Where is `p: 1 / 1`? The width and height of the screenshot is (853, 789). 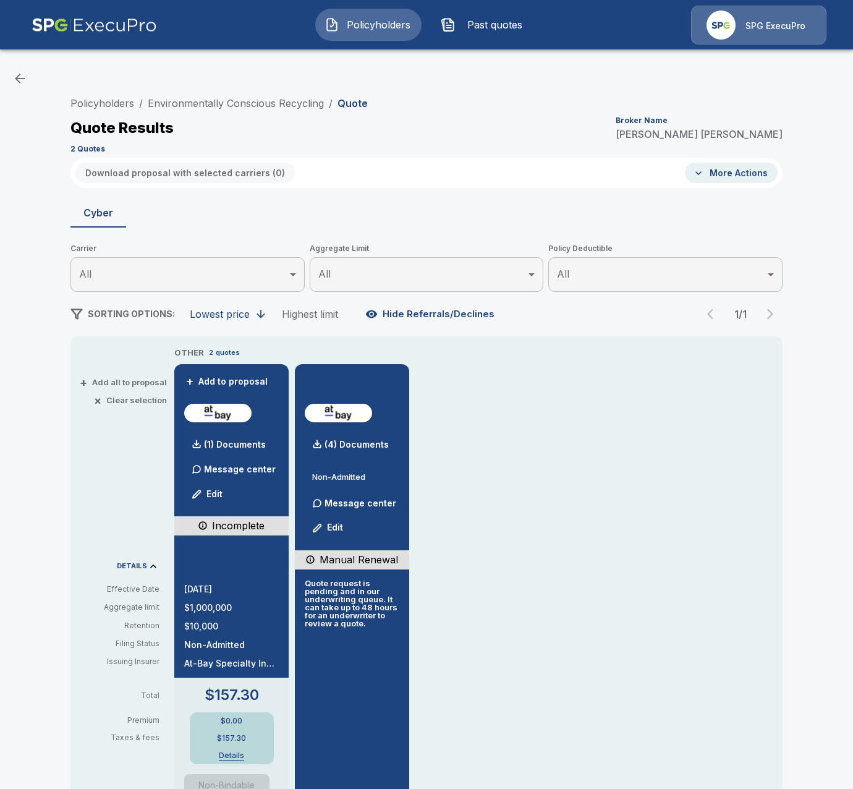 p: 1 / 1 is located at coordinates (740, 314).